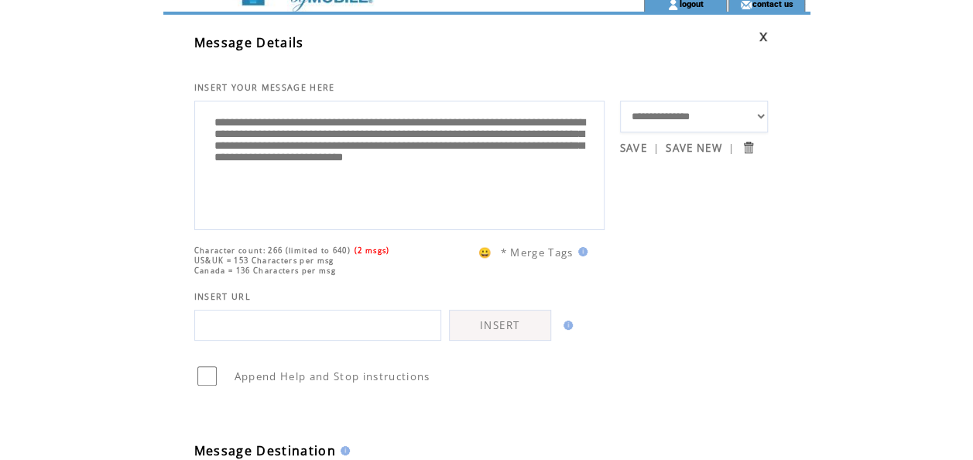  What do you see at coordinates (332, 376) in the screenshot?
I see `span: Append Help and Stop instructions` at bounding box center [332, 376].